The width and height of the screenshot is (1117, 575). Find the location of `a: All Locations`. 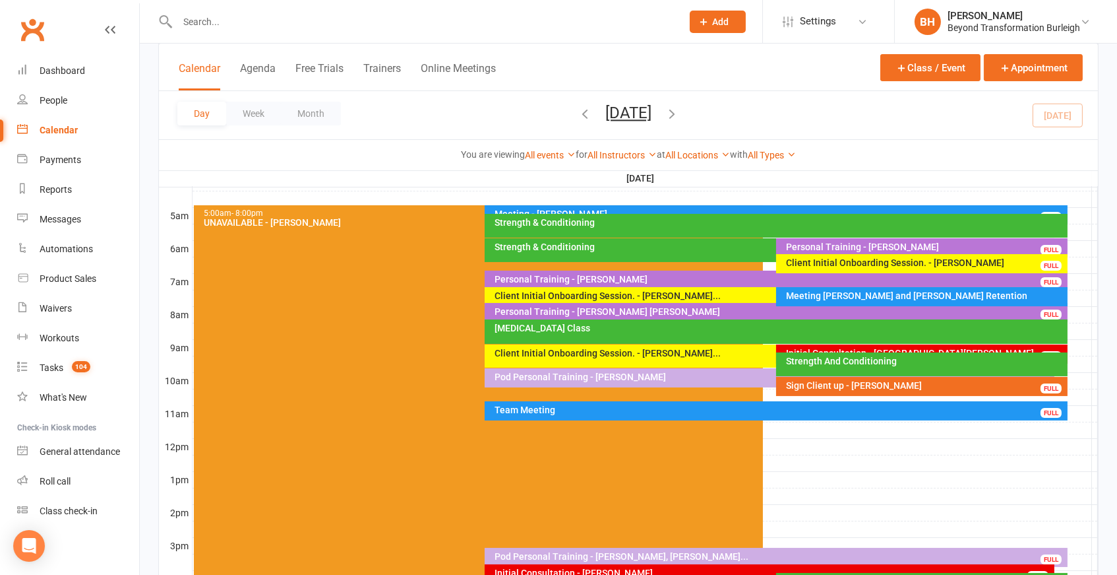

a: All Locations is located at coordinates (698, 155).